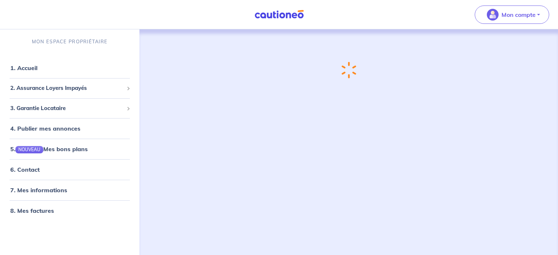 Image resolution: width=558 pixels, height=255 pixels. Describe the element at coordinates (49, 149) in the screenshot. I see `a: 5.NOUVEAUMes bons plans` at that location.